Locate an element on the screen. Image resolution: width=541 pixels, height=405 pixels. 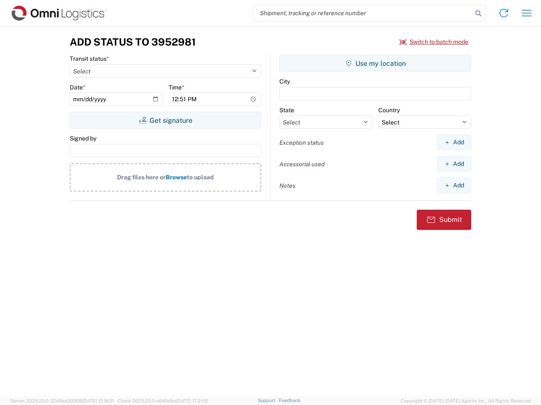
span: to upload is located at coordinates (200, 177).